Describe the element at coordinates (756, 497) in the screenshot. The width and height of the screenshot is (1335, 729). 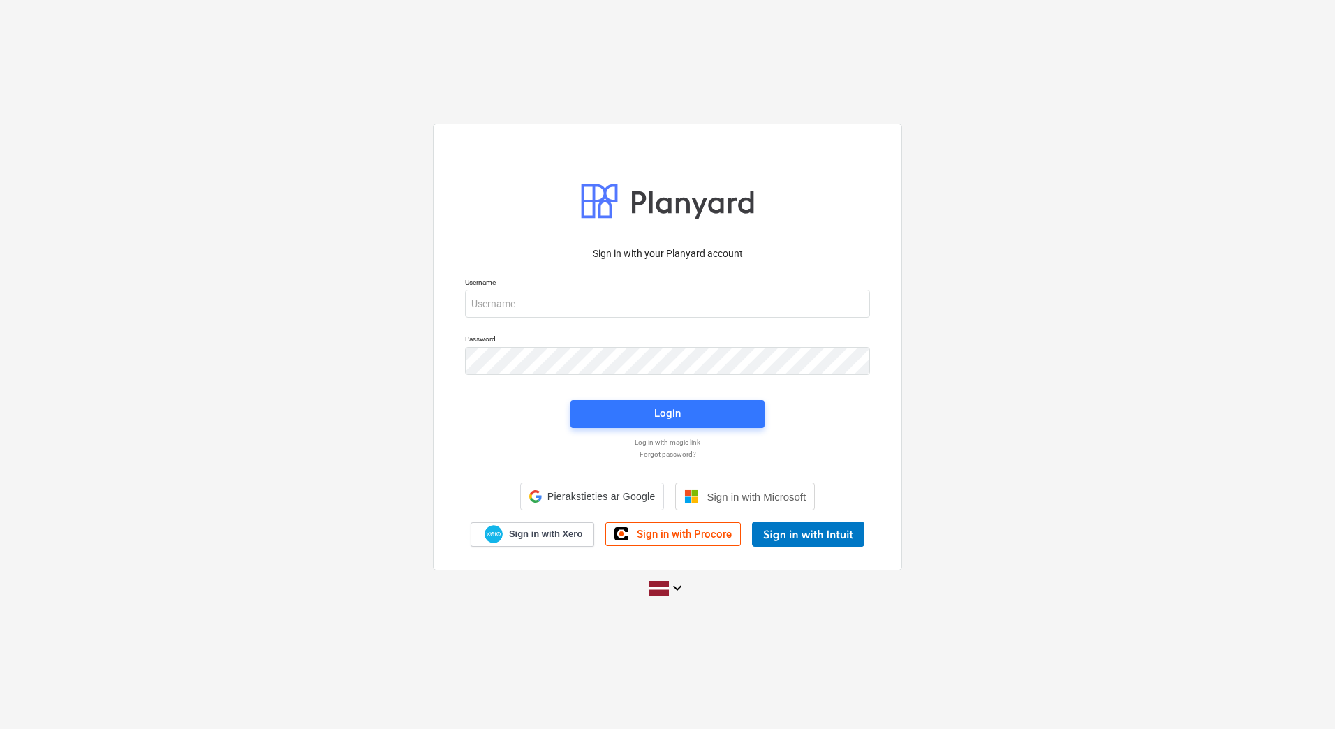
I see `span: Sign in with Microsoft` at that location.